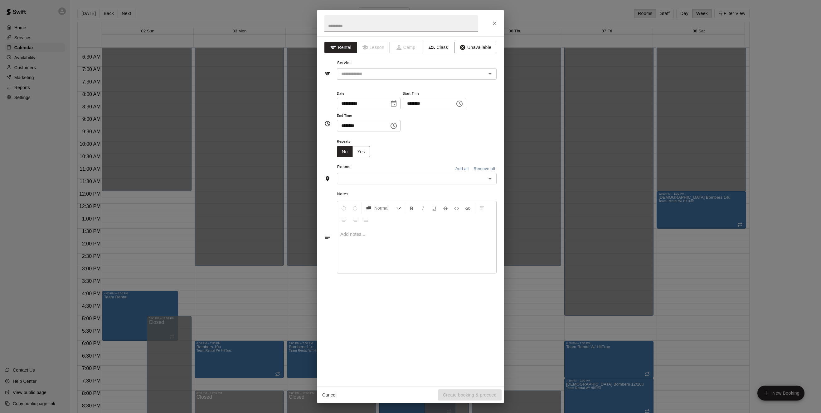 This screenshot has width=821, height=413. Describe the element at coordinates (459, 104) in the screenshot. I see `button: Choose time, selected time is 4:00 PM` at that location.